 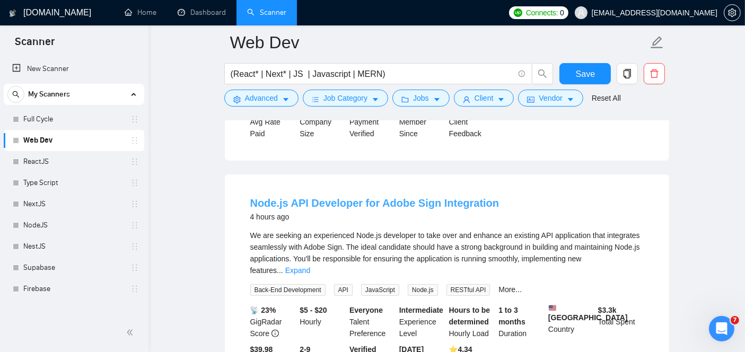 What do you see at coordinates (422, 122) in the screenshot?
I see `div: Member Since` at bounding box center [422, 122].